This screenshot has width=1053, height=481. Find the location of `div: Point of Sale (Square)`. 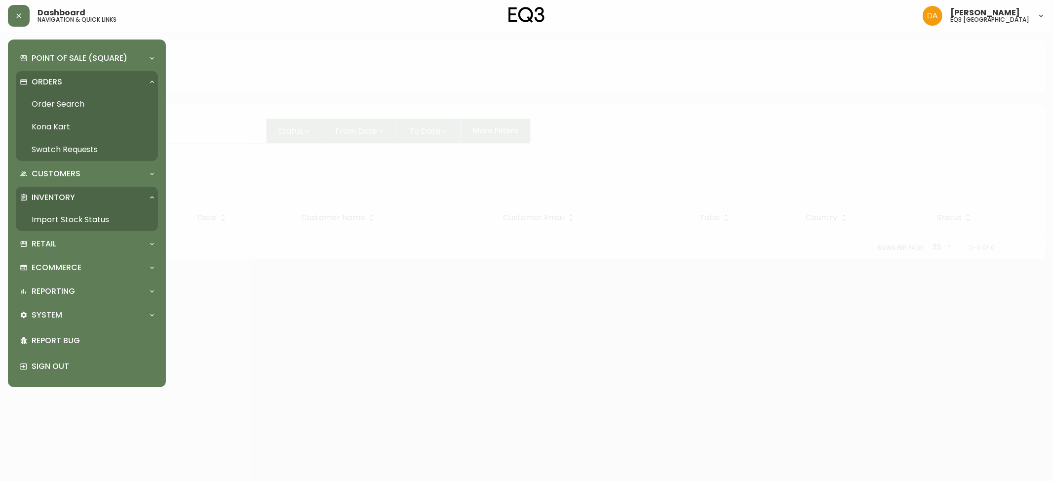

div: Point of Sale (Square) is located at coordinates (87, 58).